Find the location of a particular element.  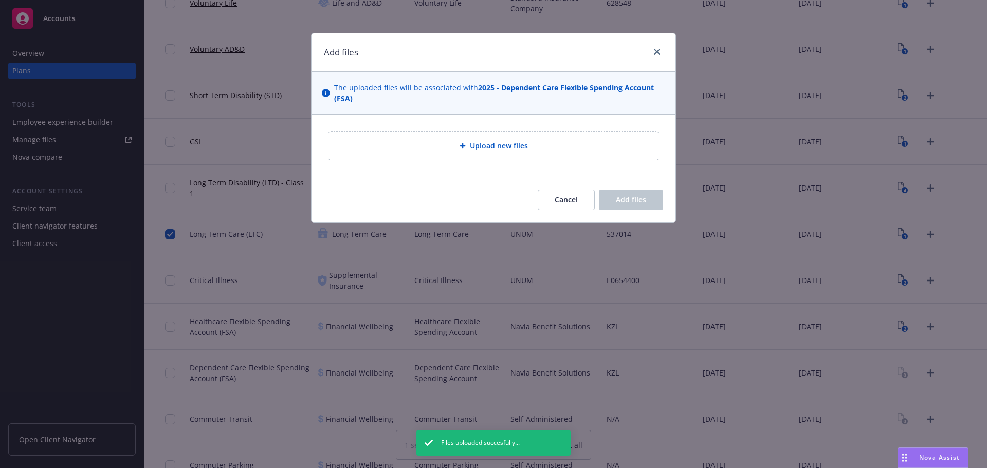

button: Add files is located at coordinates (631, 200).